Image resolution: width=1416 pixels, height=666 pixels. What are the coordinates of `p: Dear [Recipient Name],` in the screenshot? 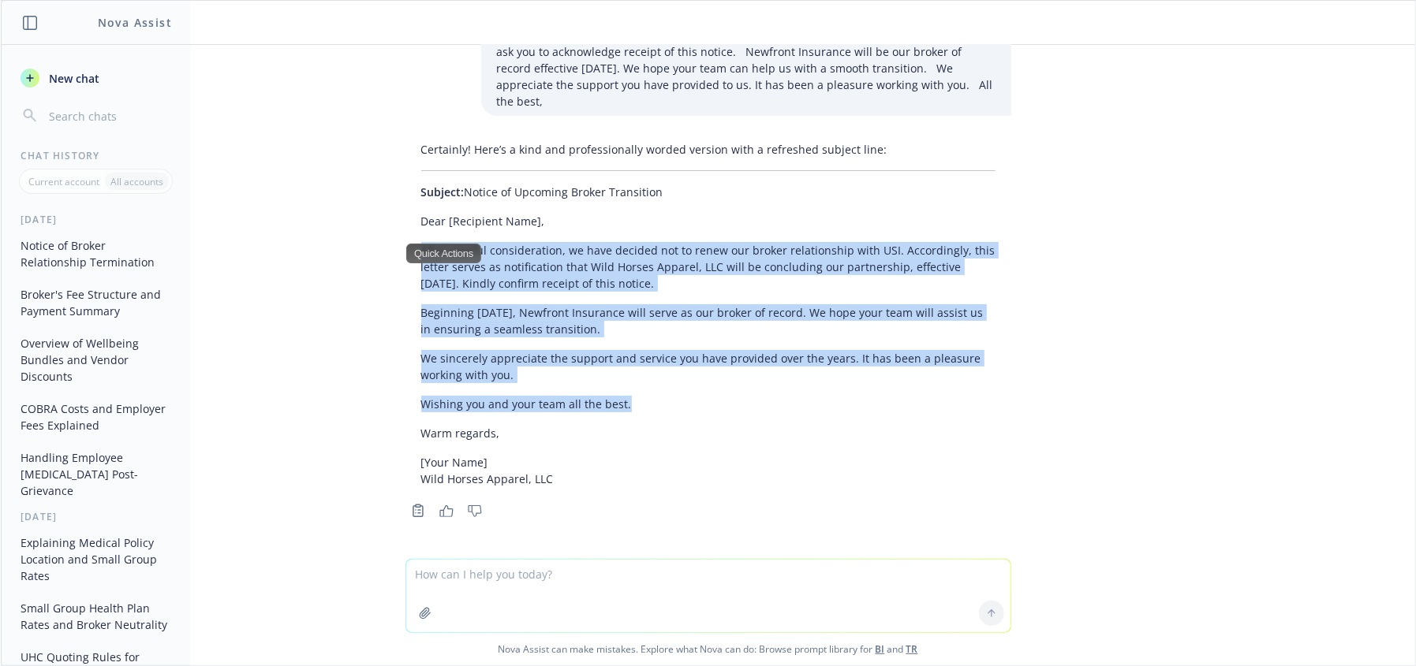 It's located at (708, 221).